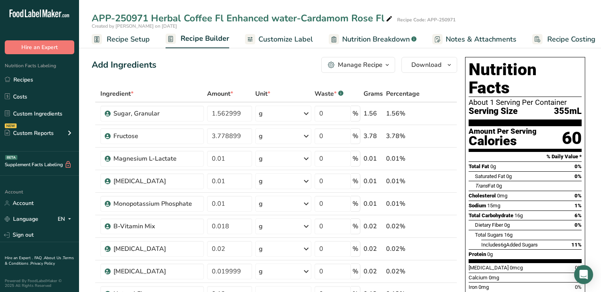  Describe the element at coordinates (429, 65) in the screenshot. I see `button: Download` at that location.